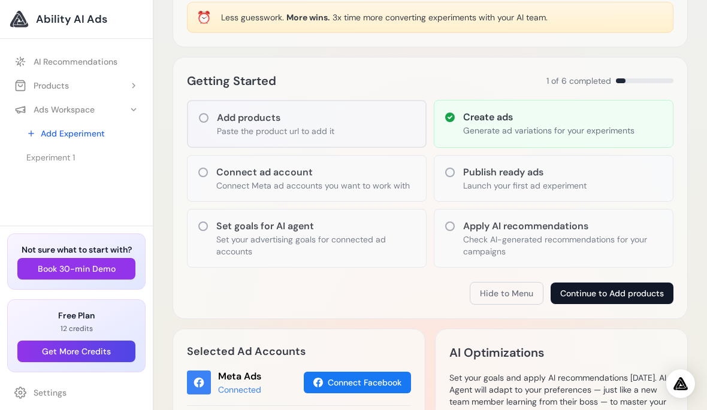  I want to click on span: More wins., so click(308, 17).